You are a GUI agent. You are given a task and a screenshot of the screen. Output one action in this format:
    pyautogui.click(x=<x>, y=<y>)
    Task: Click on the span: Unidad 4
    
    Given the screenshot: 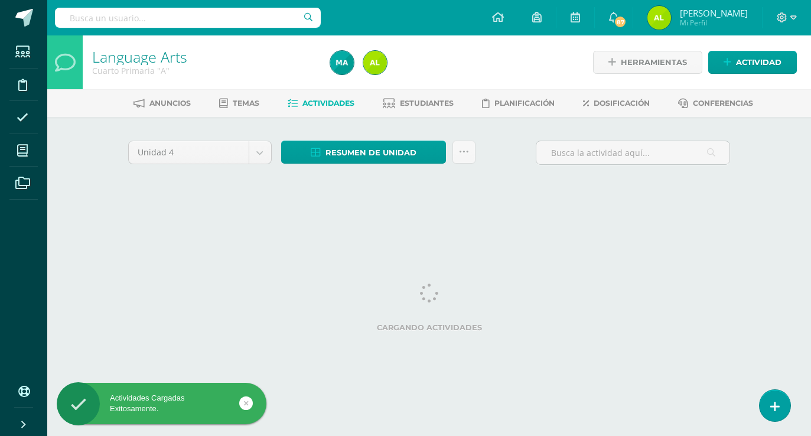 What is the action you would take?
    pyautogui.click(x=189, y=152)
    